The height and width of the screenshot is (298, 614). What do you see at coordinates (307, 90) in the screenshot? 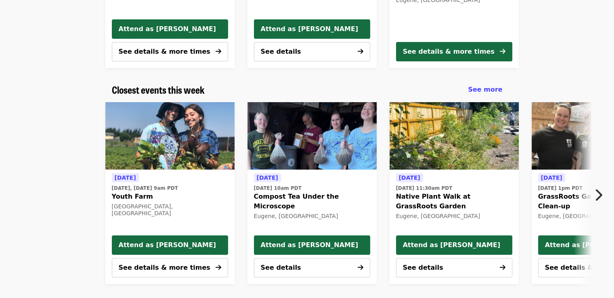
I see `div: Closest events this week` at bounding box center [307, 90].